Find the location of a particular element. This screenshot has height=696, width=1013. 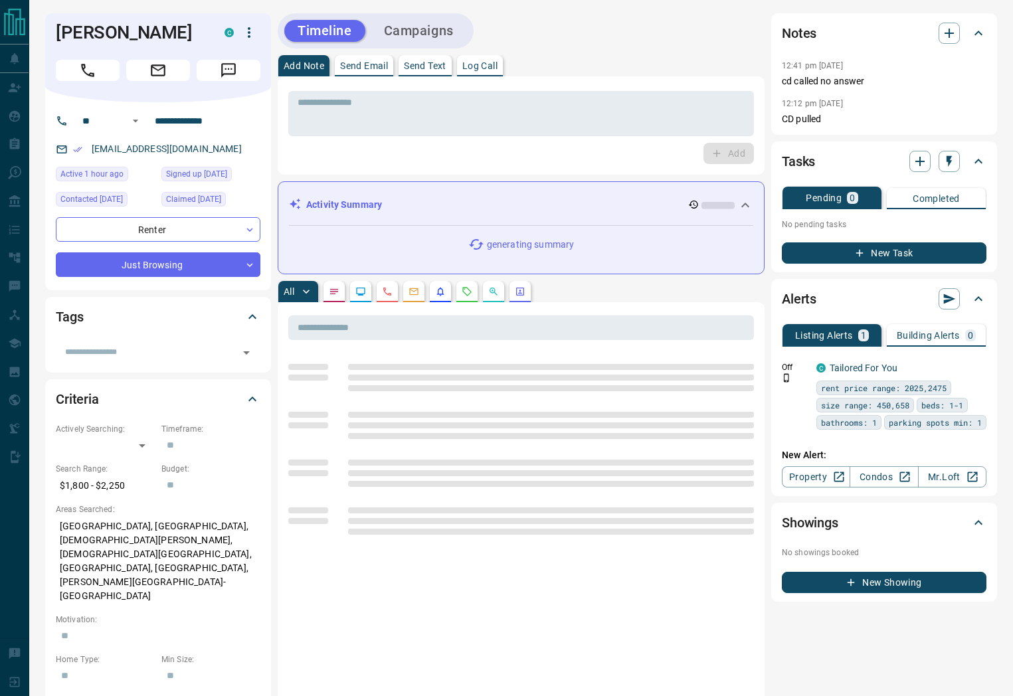

p: Home Type: is located at coordinates (105, 660).